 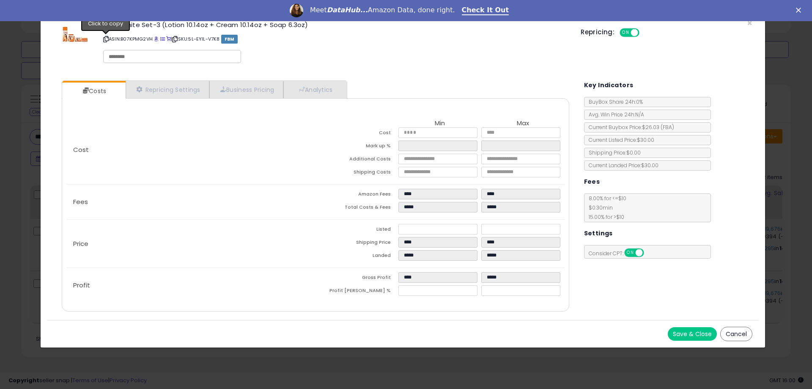 I want to click on h5: Key Indicators, so click(x=608, y=85).